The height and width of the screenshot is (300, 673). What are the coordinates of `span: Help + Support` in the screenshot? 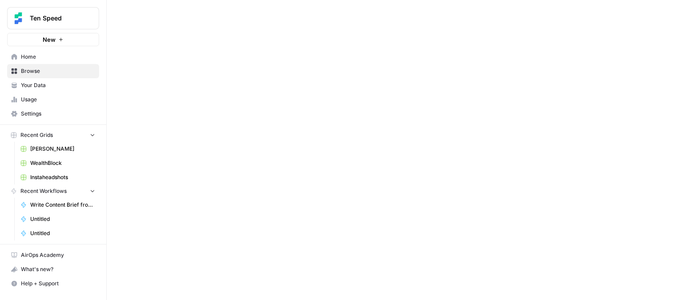 It's located at (58, 284).